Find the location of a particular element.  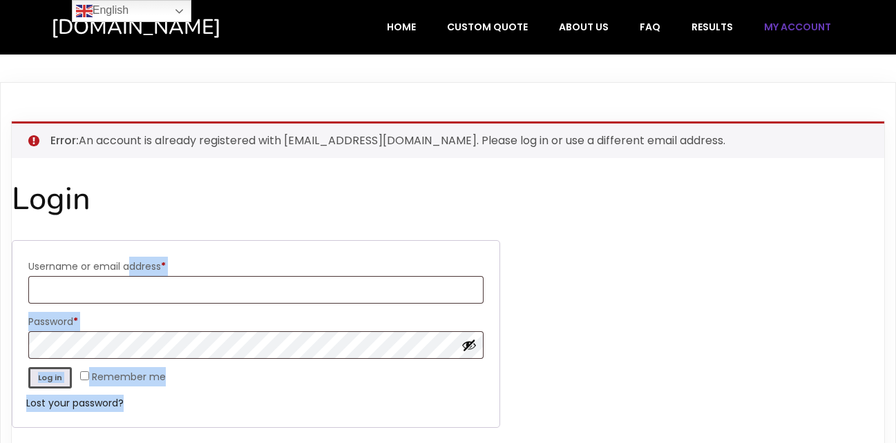

a: Home is located at coordinates (401, 27).